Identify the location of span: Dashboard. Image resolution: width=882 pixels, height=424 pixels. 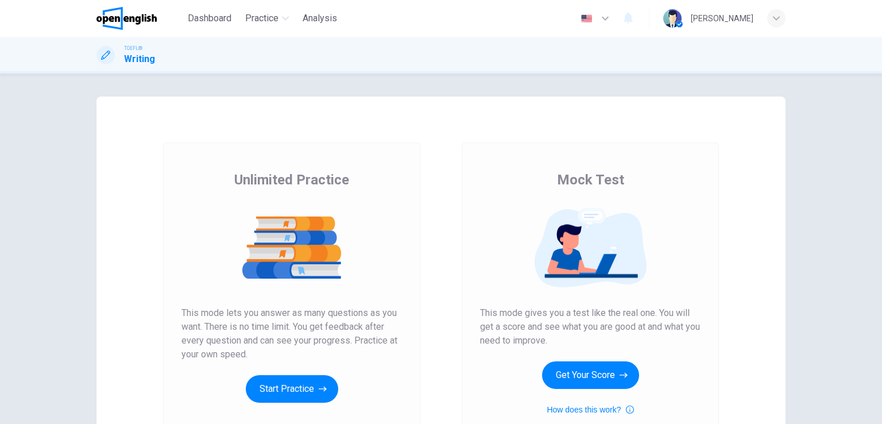
(210, 18).